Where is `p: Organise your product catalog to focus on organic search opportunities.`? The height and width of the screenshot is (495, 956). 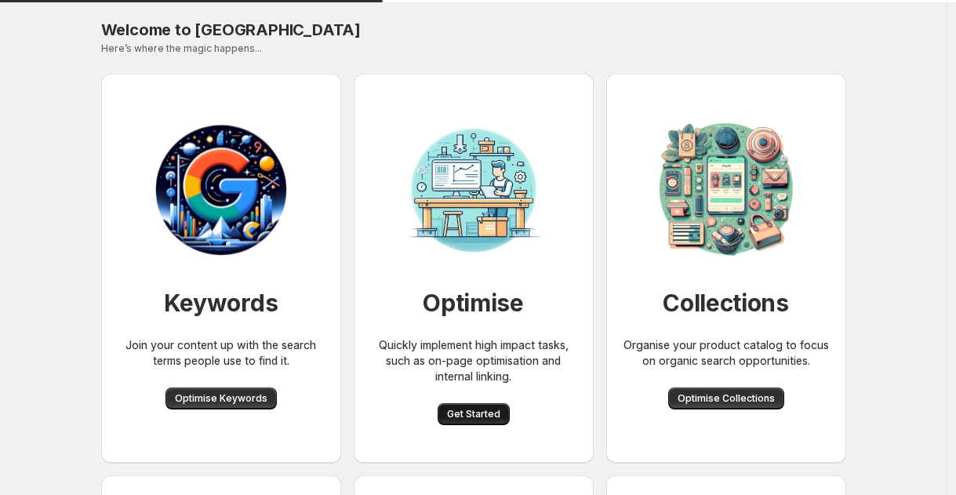 p: Organise your product catalog to focus on organic search opportunities. is located at coordinates (726, 353).